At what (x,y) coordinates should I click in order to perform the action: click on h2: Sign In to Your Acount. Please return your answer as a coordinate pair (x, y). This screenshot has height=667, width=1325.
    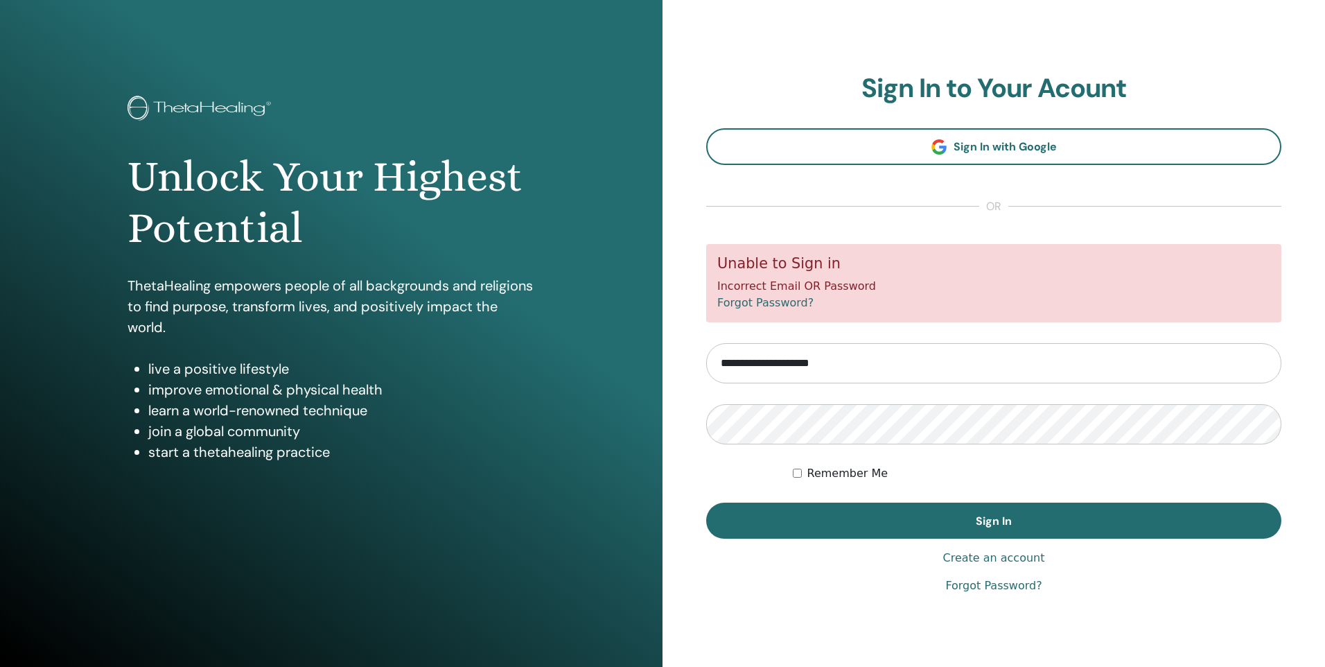
    Looking at the image, I should click on (994, 89).